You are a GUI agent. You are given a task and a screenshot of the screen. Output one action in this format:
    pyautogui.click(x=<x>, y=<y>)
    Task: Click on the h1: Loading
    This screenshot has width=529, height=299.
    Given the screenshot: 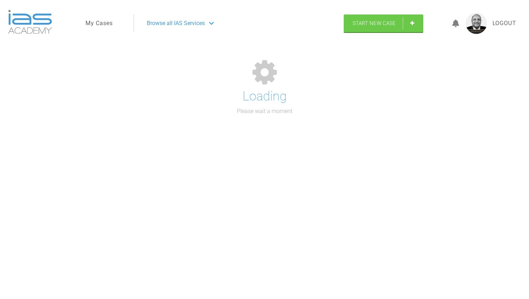 What is the action you would take?
    pyautogui.click(x=265, y=97)
    